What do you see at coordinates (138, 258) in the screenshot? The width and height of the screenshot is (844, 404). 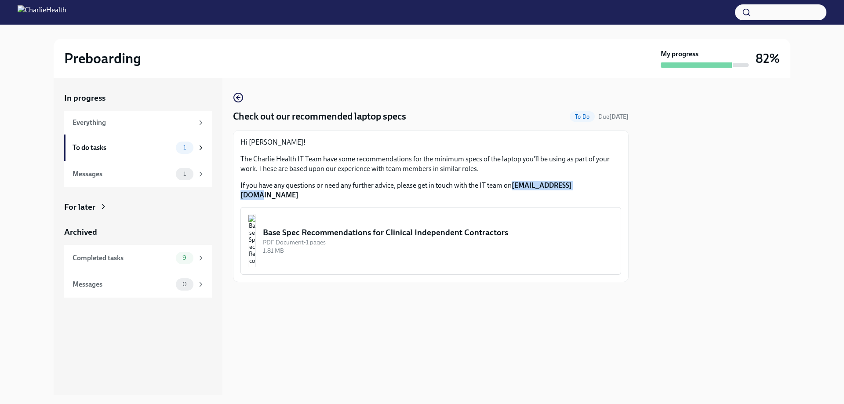 I see `a: Completed tasks9` at bounding box center [138, 258].